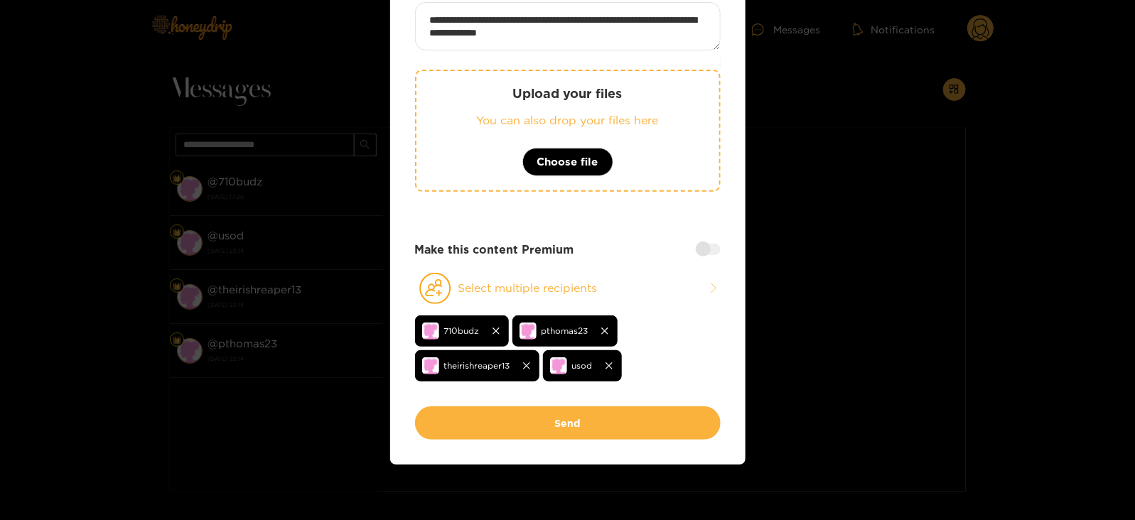 The image size is (1135, 520). What do you see at coordinates (568, 289) in the screenshot?
I see `button: Select multiple recipients` at bounding box center [568, 289].